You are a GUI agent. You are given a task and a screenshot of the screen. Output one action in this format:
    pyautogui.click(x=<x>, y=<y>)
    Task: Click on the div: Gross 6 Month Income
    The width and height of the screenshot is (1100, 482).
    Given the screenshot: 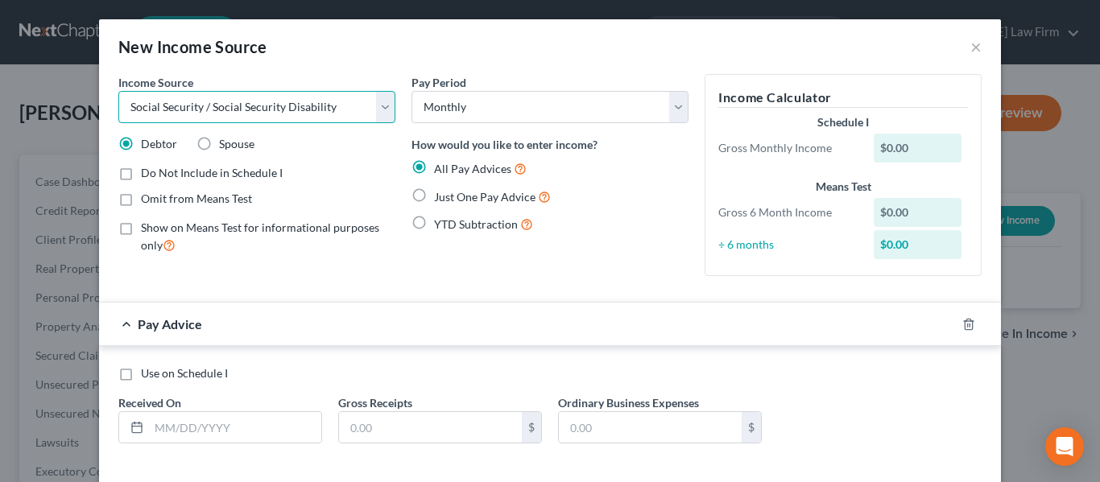 What is the action you would take?
    pyautogui.click(x=787, y=213)
    